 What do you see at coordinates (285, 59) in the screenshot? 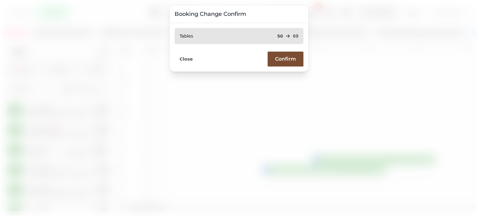
I see `button: Confirm` at bounding box center [285, 59].